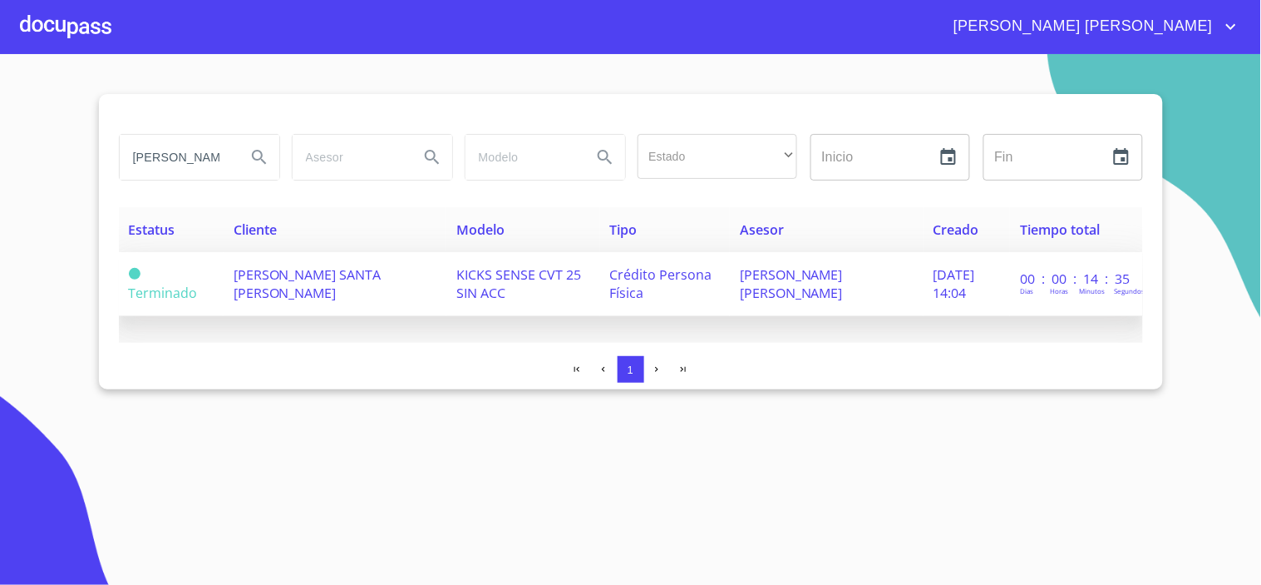 The height and width of the screenshot is (585, 1261). What do you see at coordinates (1092, 290) in the screenshot?
I see `p: Minutos` at bounding box center [1092, 290].